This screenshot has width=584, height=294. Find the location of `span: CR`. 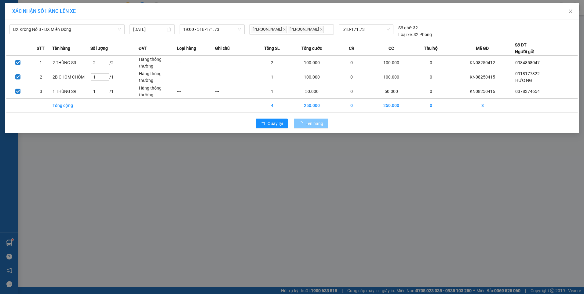

span: CR is located at coordinates (352, 48).